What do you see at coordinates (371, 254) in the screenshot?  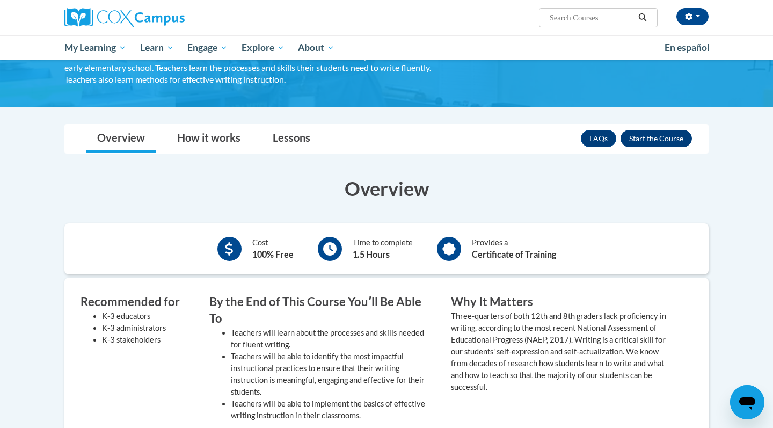 I see `b: 1.5 Hours` at bounding box center [371, 254].